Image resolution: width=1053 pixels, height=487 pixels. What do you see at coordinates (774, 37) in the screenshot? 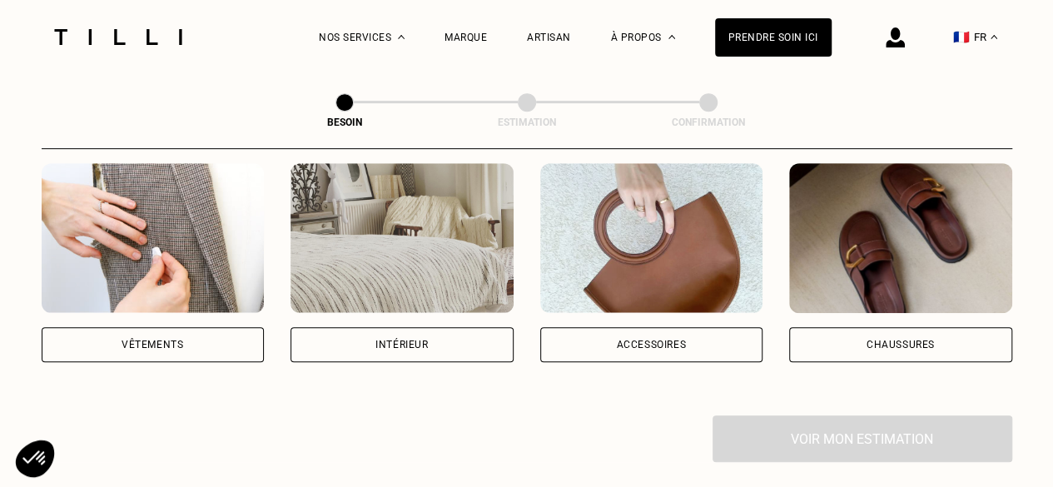
I see `div: Prendre soin ici` at bounding box center [774, 37].